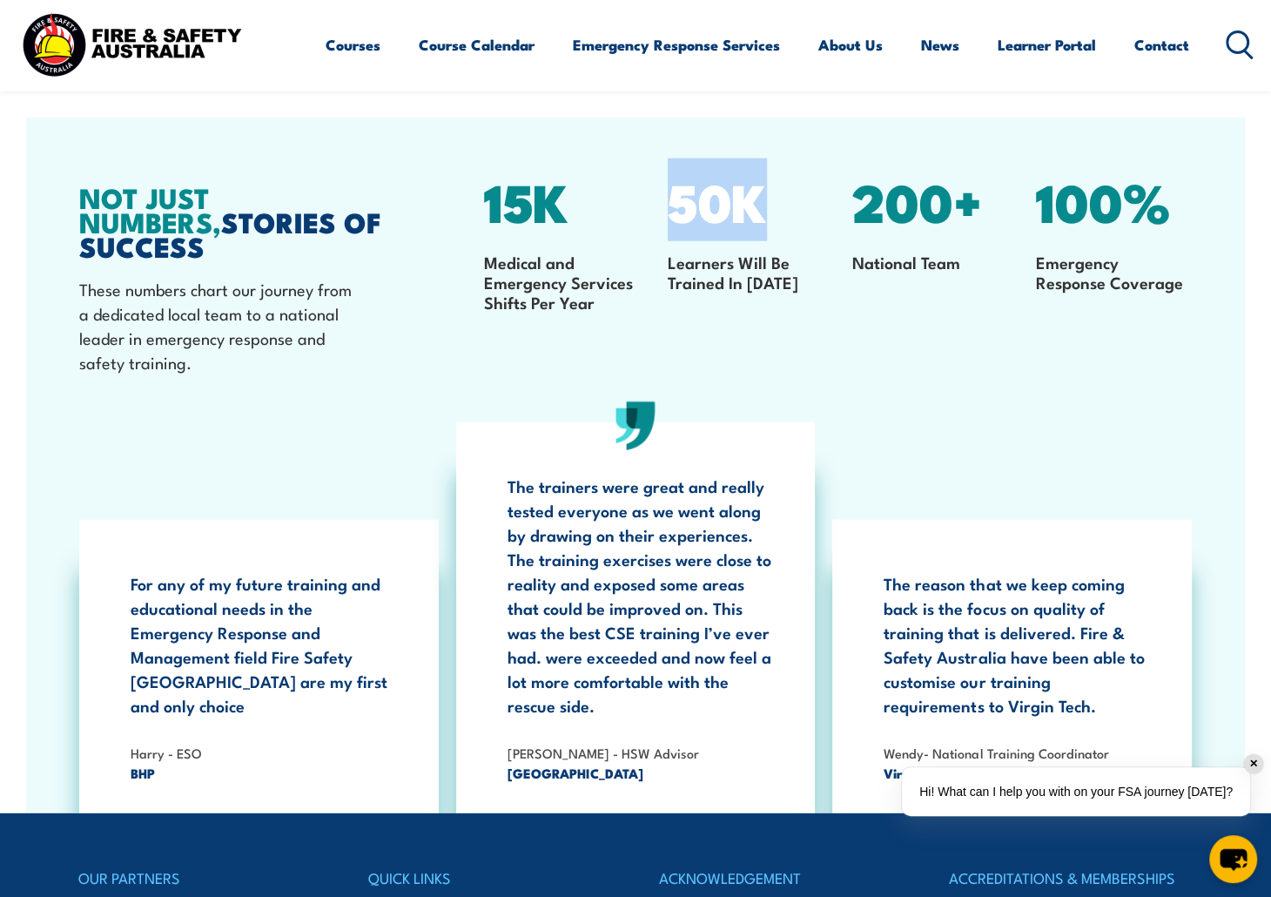 Image resolution: width=1271 pixels, height=897 pixels. I want to click on h4: OUR PARTNERS, so click(200, 877).